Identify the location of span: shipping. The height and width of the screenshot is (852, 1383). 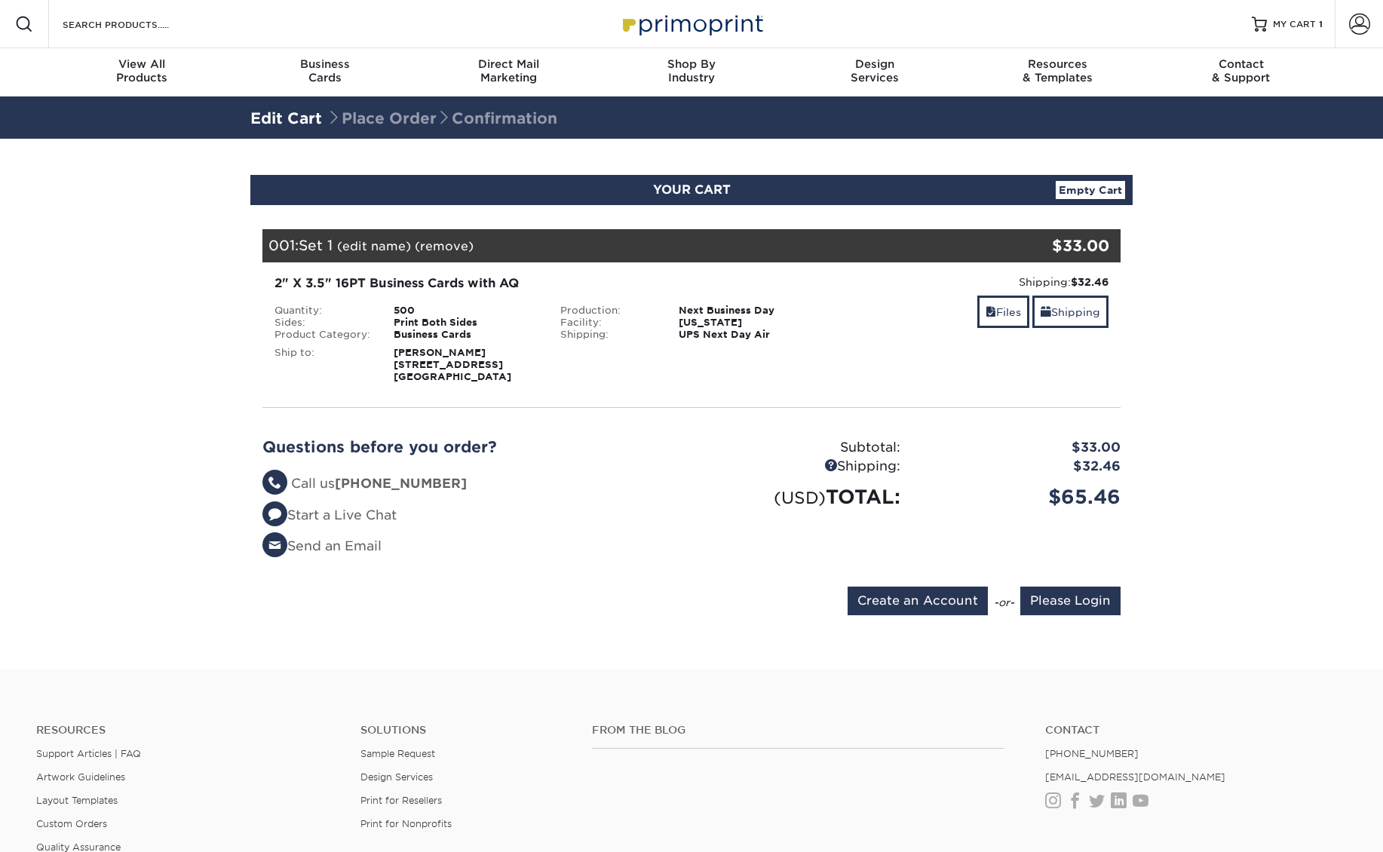
(1046, 312).